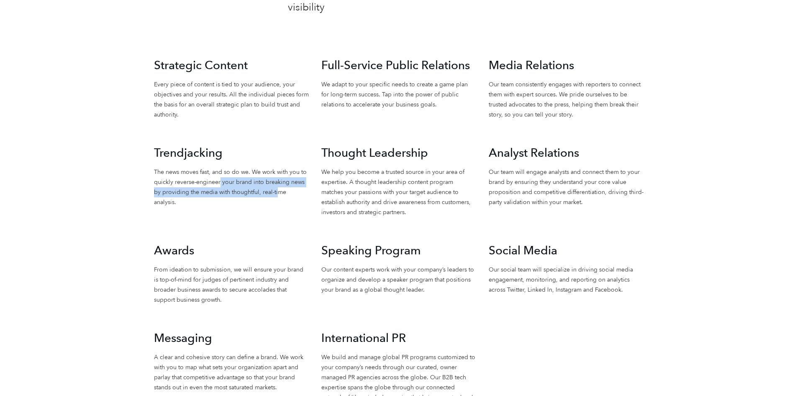  What do you see at coordinates (231, 100) in the screenshot?
I see `p: Every piece of content is tied to your audience, your objectives and your results. All the indivi...` at bounding box center [231, 100].